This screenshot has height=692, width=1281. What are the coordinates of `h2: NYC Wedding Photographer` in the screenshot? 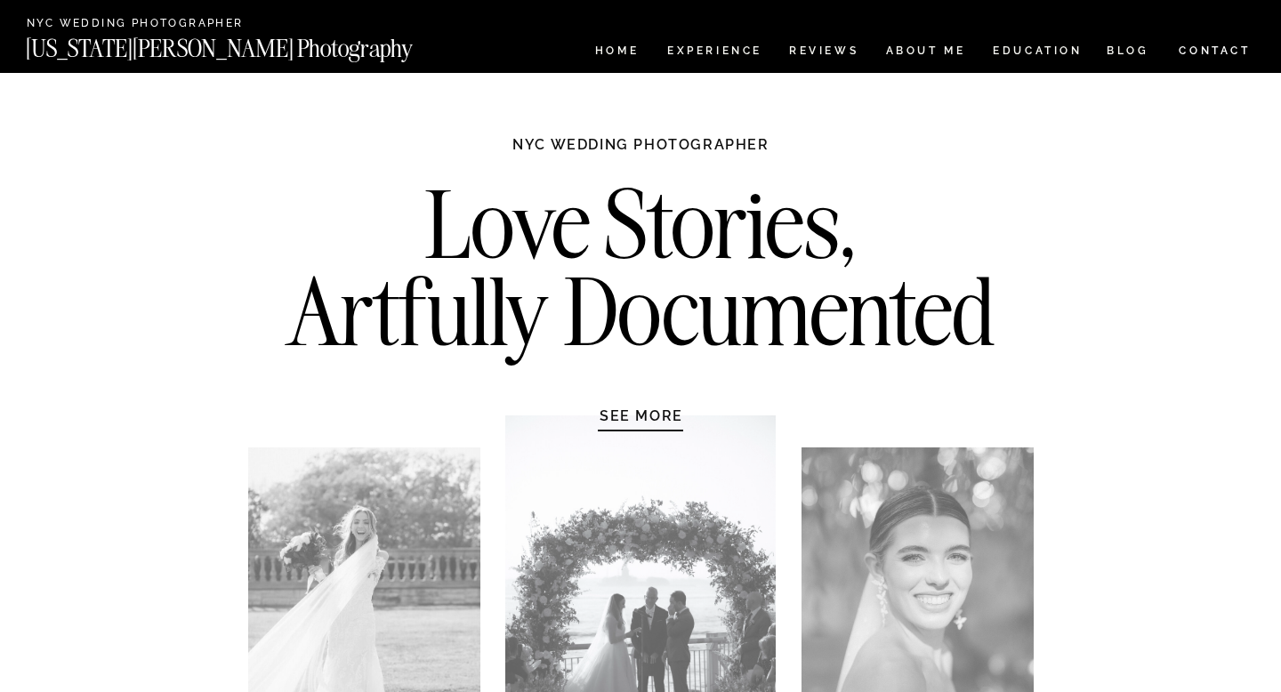 It's located at (160, 24).